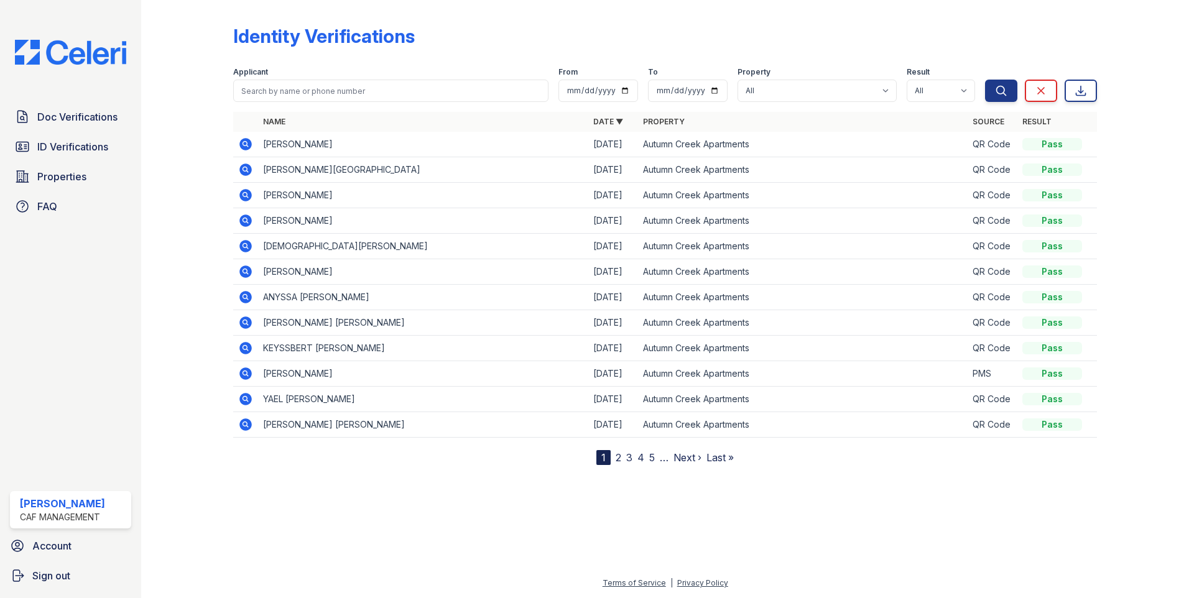 This screenshot has height=598, width=1189. Describe the element at coordinates (70, 546) in the screenshot. I see `a: Account` at that location.